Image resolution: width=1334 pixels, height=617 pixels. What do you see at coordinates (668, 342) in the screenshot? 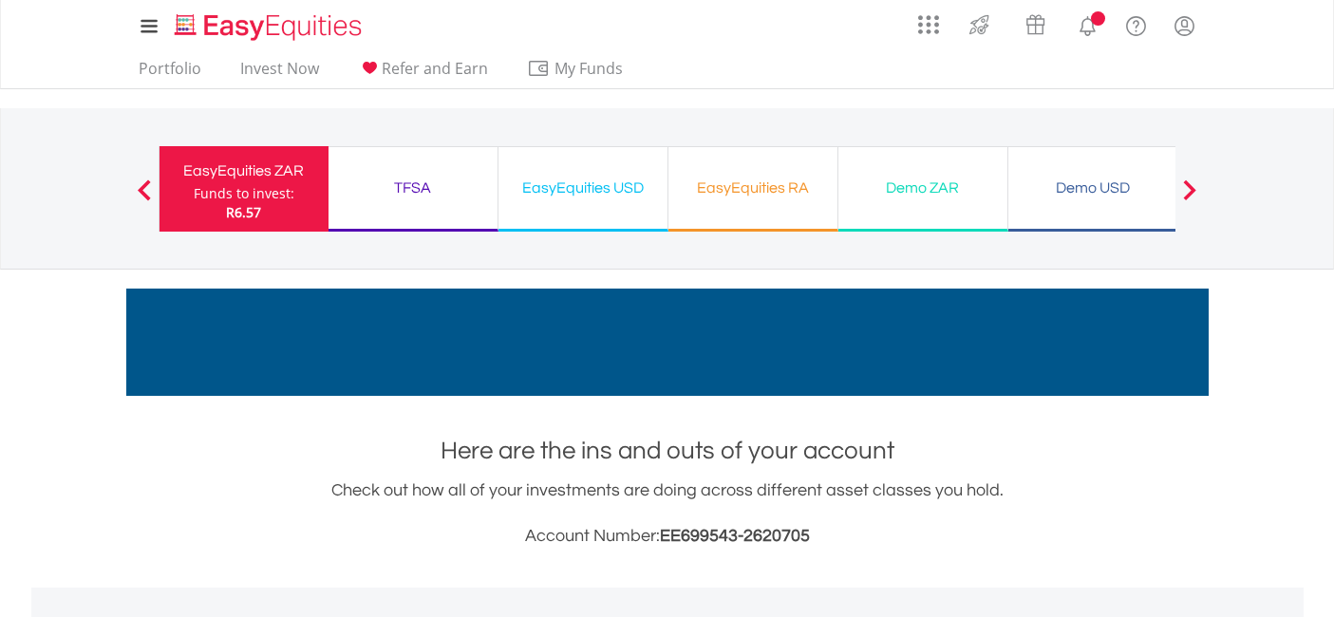
I see `img: EasyMortage Promotion Banner` at bounding box center [668, 342].